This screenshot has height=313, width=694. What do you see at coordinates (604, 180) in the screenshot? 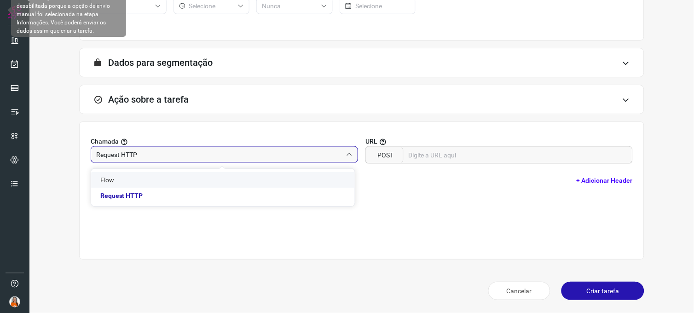
I see `p: + Adicionar Header` at bounding box center [604, 180].